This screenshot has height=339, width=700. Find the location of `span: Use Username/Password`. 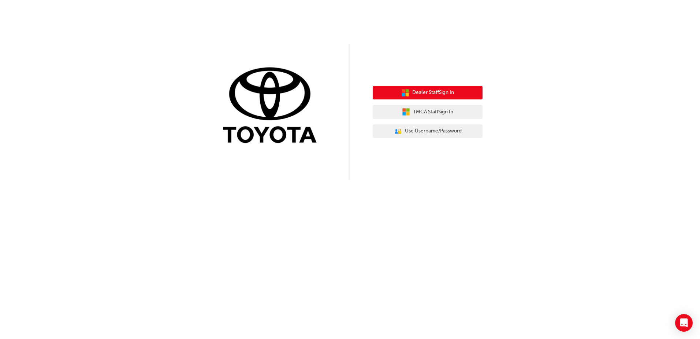

span: Use Username/Password is located at coordinates (433, 131).